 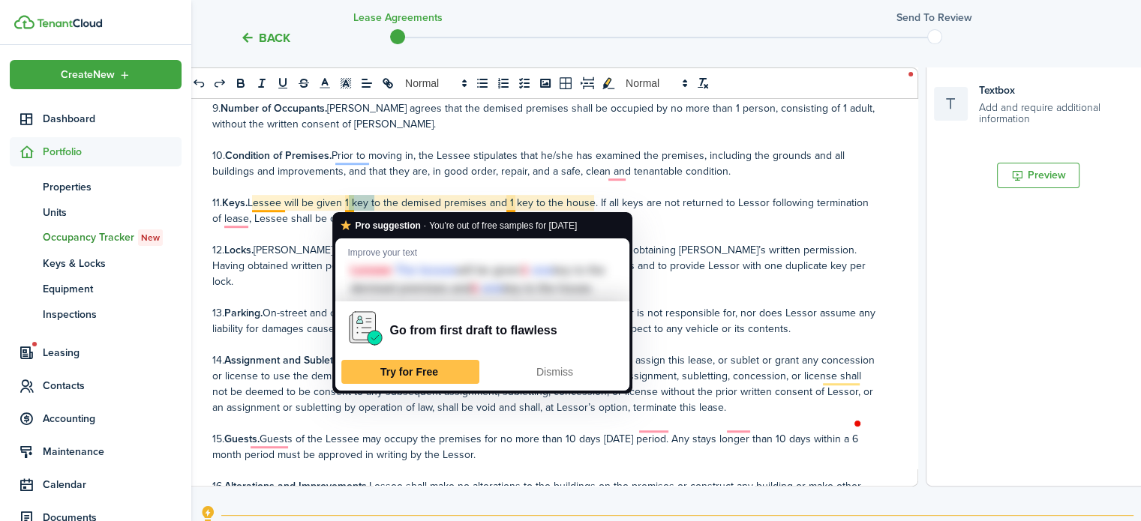 What do you see at coordinates (388, 83) in the screenshot?
I see `button: link` at bounding box center [388, 83].